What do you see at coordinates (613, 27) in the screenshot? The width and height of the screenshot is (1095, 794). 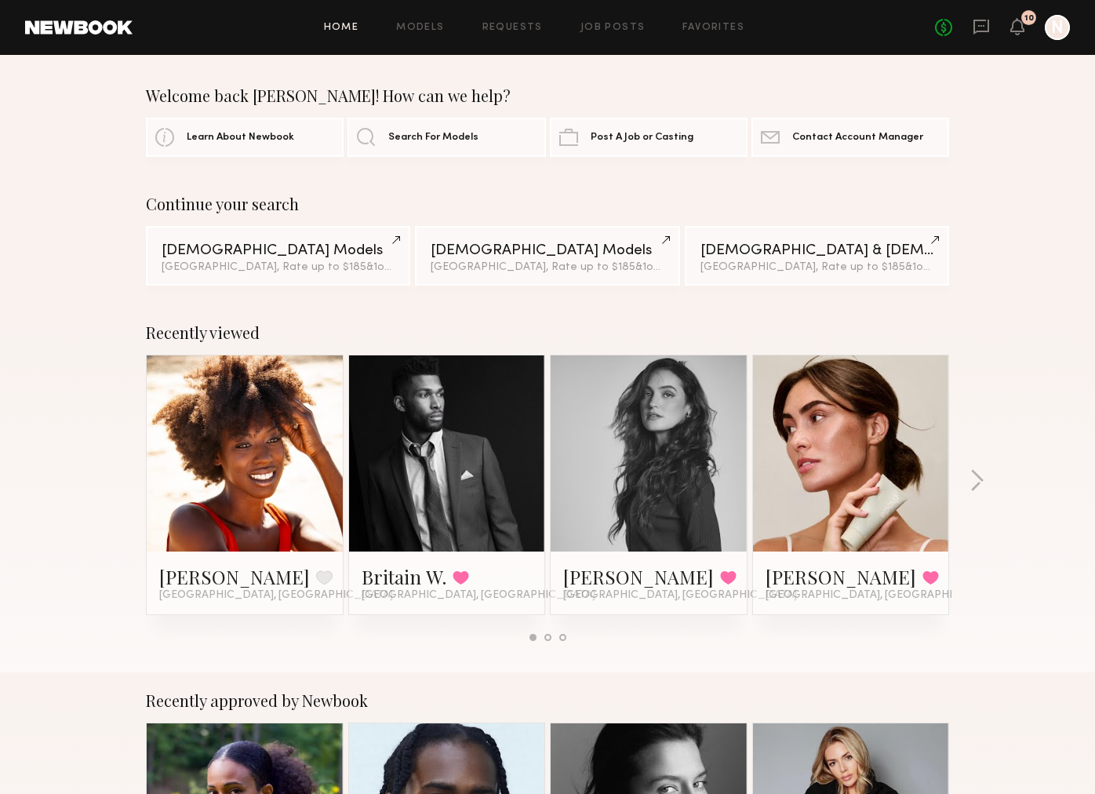 I see `a: Job Posts` at bounding box center [613, 27].